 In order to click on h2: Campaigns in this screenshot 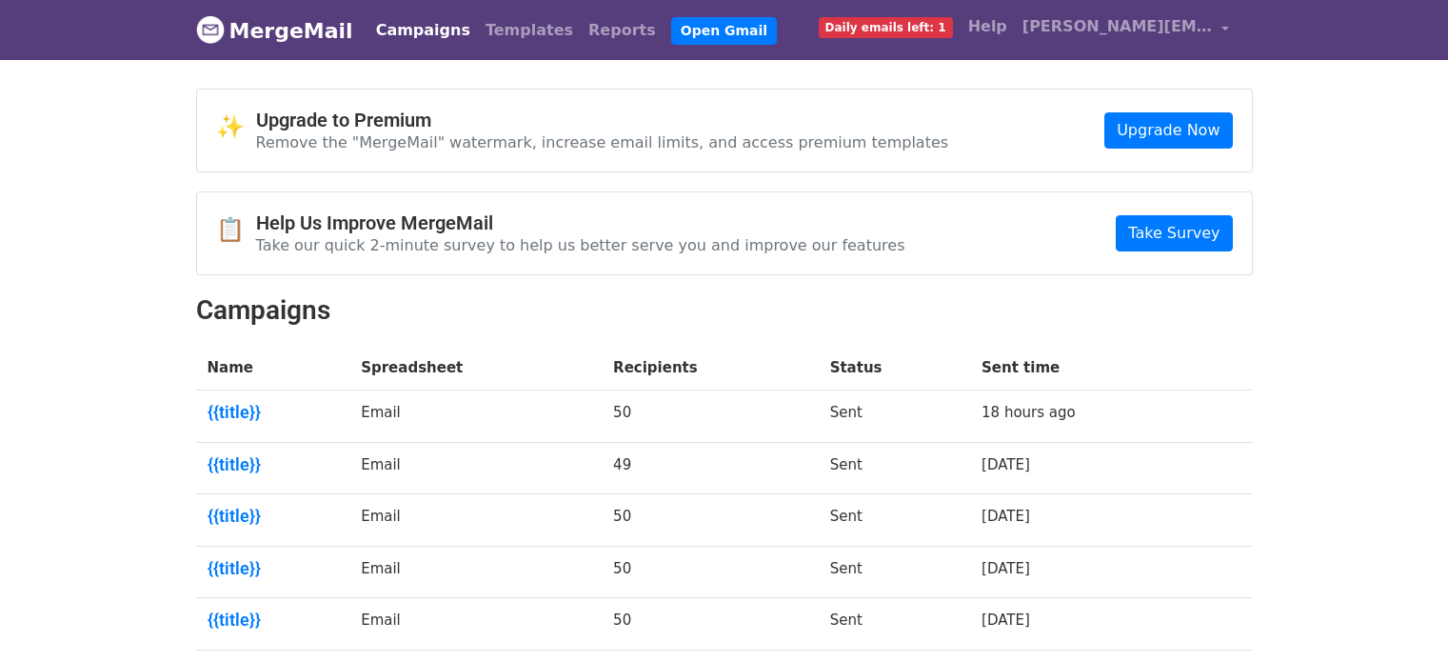, I will do `click(724, 310)`.